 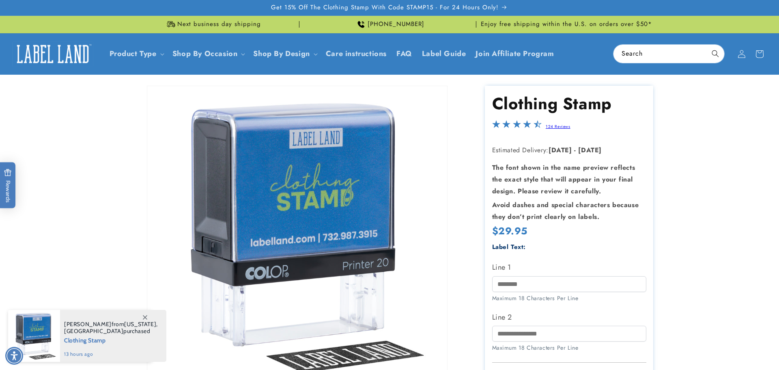 I want to click on span: Label Guide, so click(x=444, y=54).